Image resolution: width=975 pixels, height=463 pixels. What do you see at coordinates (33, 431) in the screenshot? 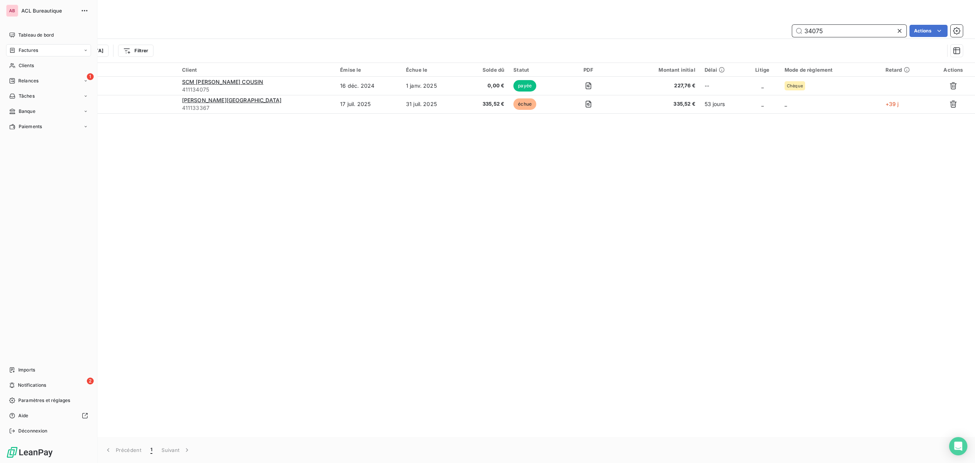
I see `span: Déconnexion` at bounding box center [33, 431].